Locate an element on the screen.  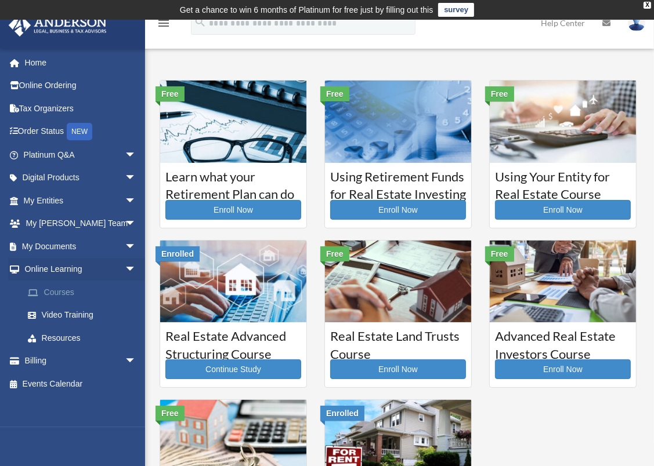
a: Online Learningarrow_drop_down is located at coordinates (81, 270).